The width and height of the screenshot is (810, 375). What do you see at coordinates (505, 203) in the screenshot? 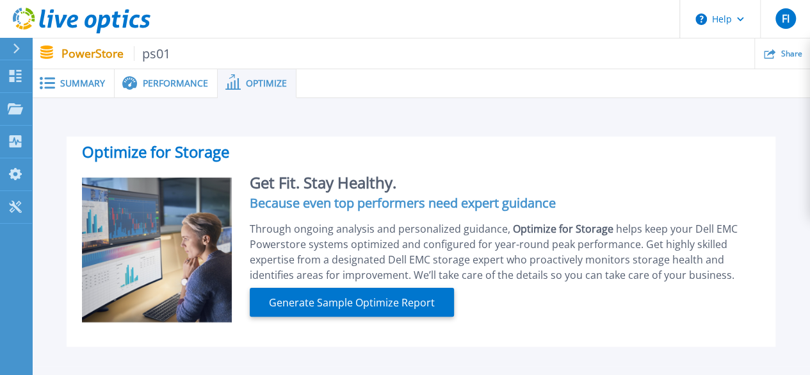
I see `h4: Because even top performers need expert guidance` at bounding box center [505, 203].